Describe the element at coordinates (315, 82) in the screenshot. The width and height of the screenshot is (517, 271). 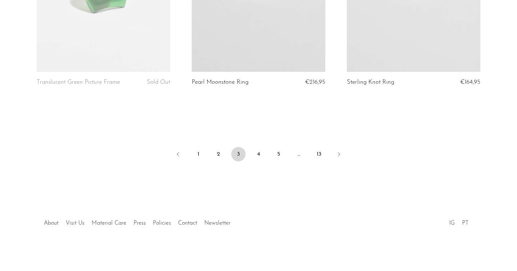
I see `span: €216,95` at that location.